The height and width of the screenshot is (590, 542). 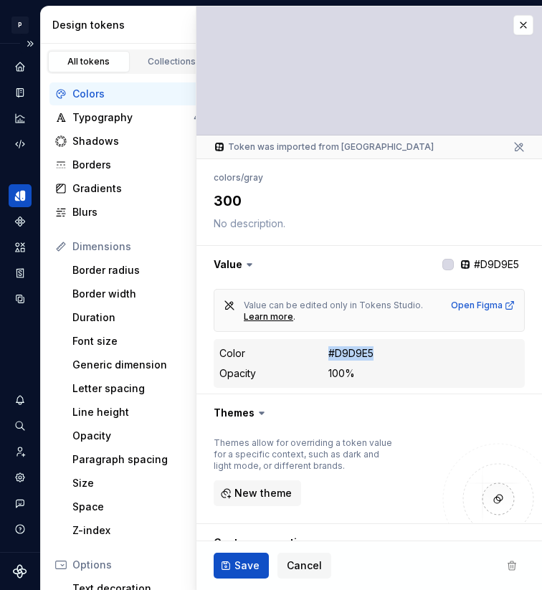 I want to click on a: Space12, so click(x=138, y=507).